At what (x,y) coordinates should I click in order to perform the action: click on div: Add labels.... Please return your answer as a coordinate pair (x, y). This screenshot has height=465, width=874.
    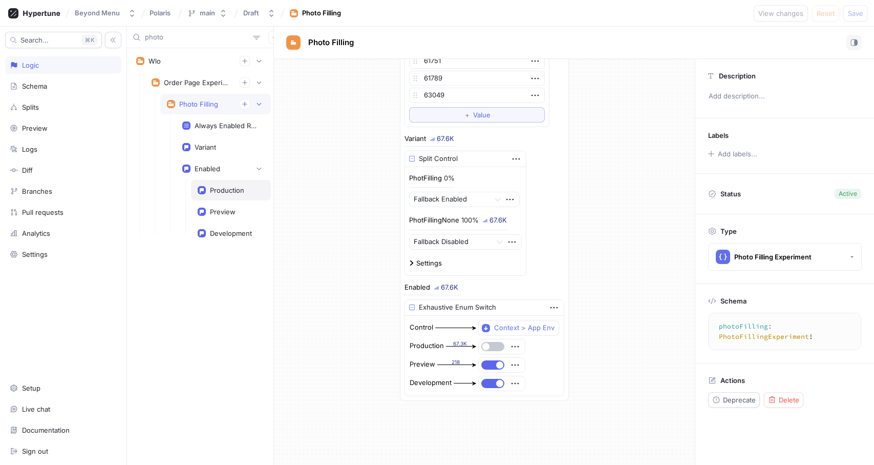
    Looking at the image, I should click on (738, 154).